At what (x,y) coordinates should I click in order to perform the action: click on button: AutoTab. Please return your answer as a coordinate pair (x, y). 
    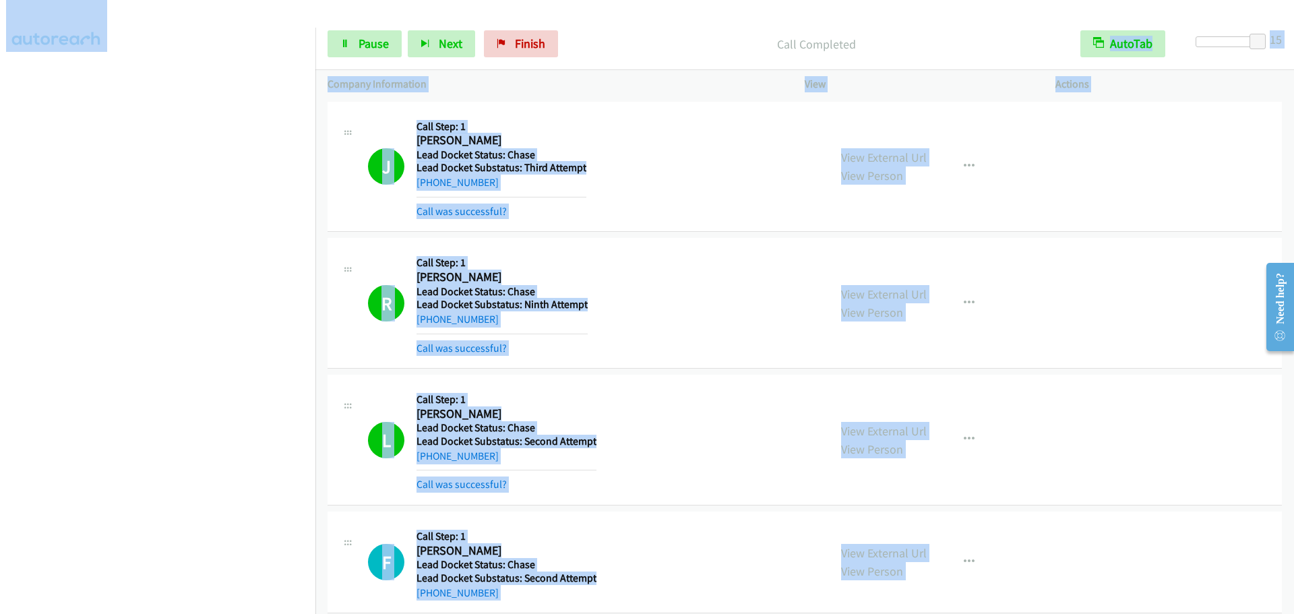
    Looking at the image, I should click on (1122, 44).